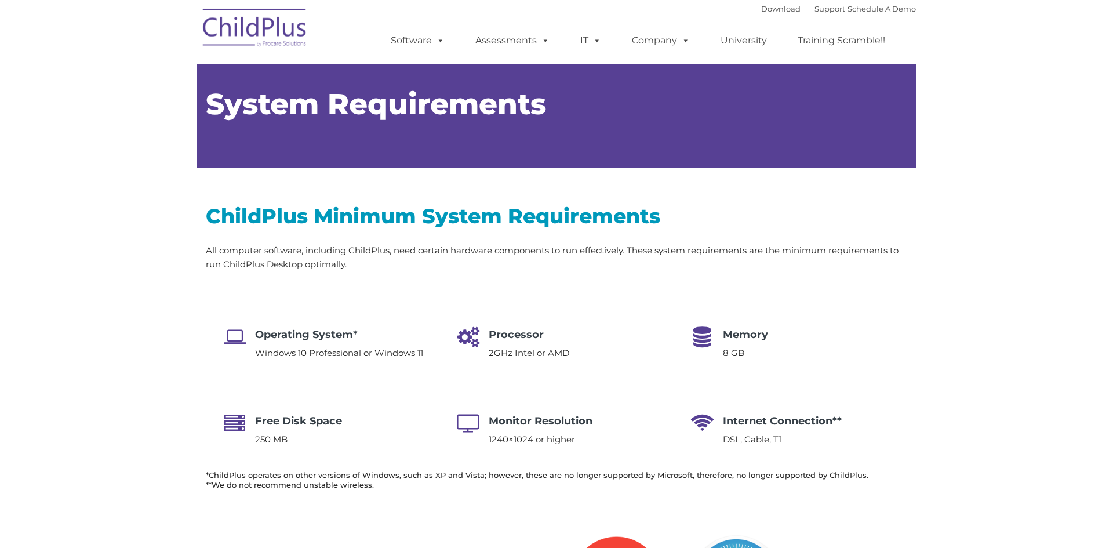 This screenshot has width=1113, height=548. Describe the element at coordinates (271, 439) in the screenshot. I see `span: 250 MB` at that location.